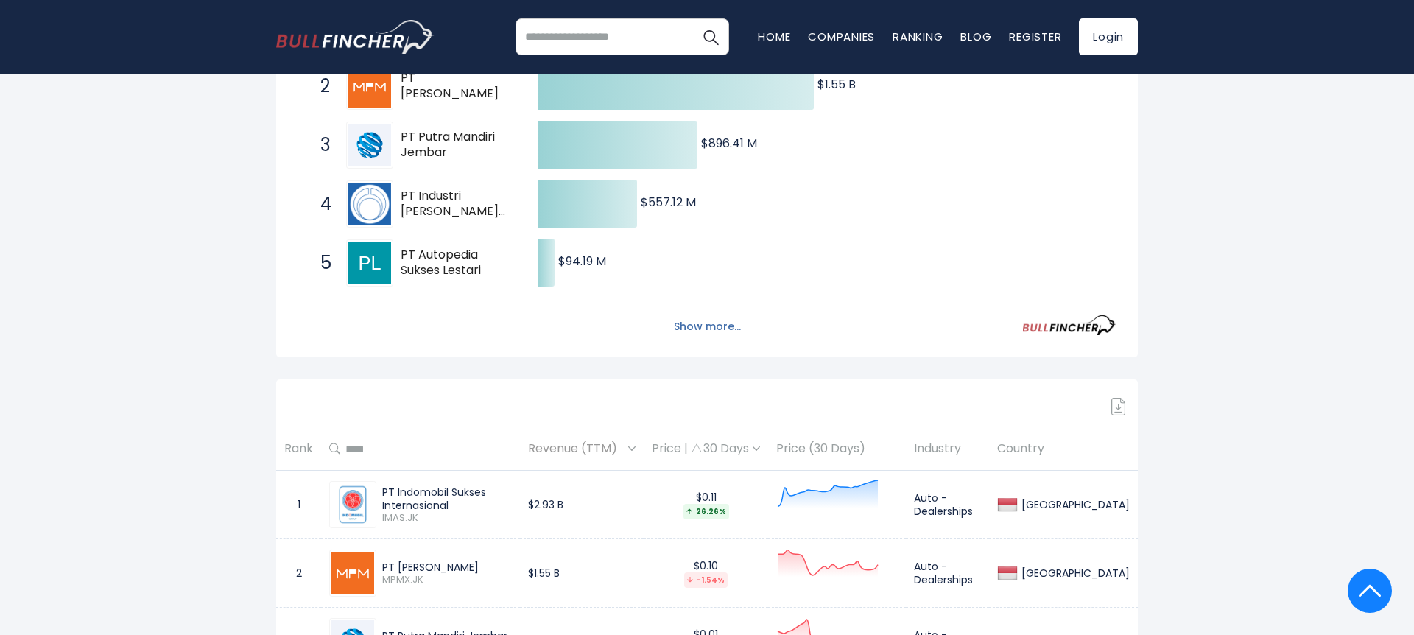  What do you see at coordinates (582, 261) in the screenshot?
I see `text: $94.19 M` at bounding box center [582, 261].